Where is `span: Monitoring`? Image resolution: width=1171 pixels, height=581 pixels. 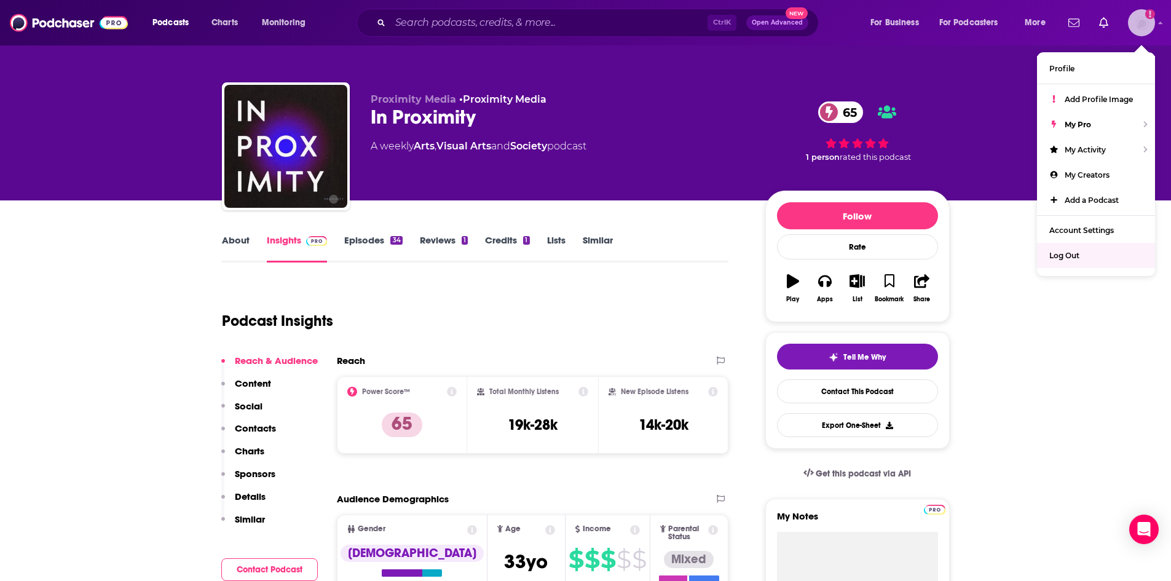 span: Monitoring is located at coordinates (283, 23).